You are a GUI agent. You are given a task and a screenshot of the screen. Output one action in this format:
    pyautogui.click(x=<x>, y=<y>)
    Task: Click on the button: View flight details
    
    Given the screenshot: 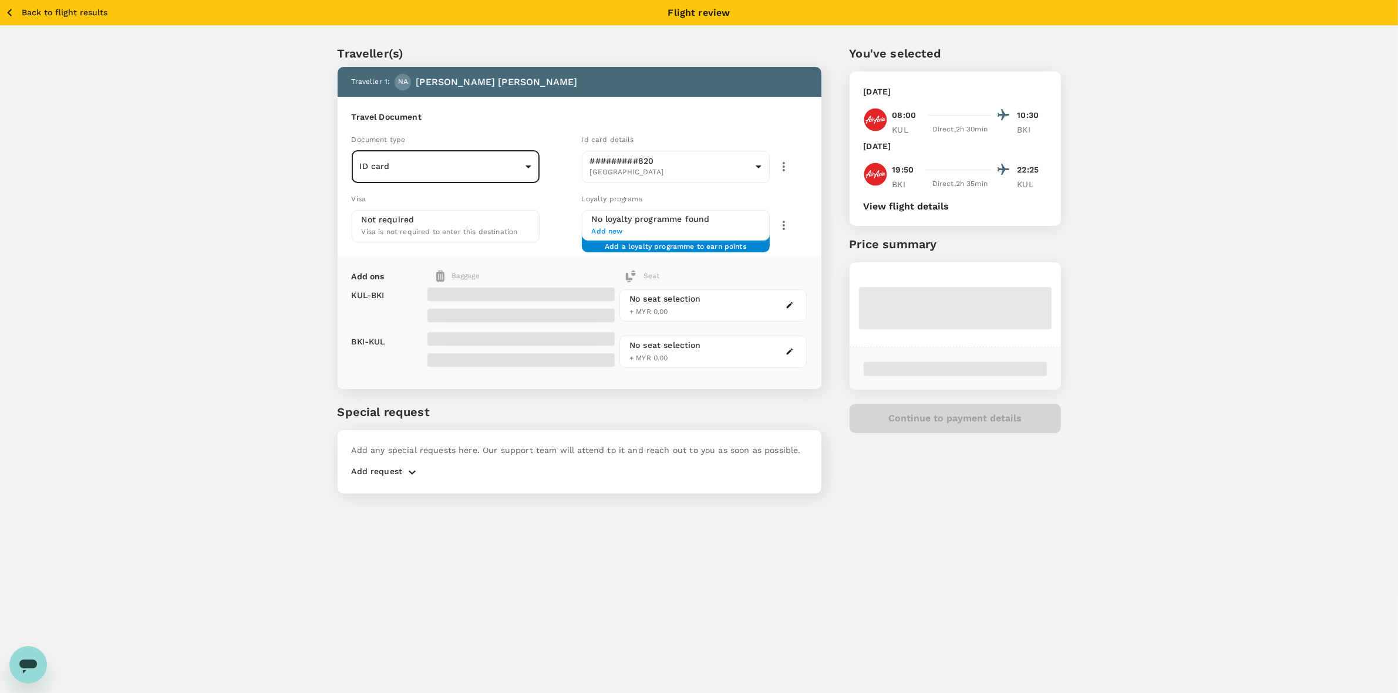 What is the action you would take?
    pyautogui.click(x=906, y=207)
    